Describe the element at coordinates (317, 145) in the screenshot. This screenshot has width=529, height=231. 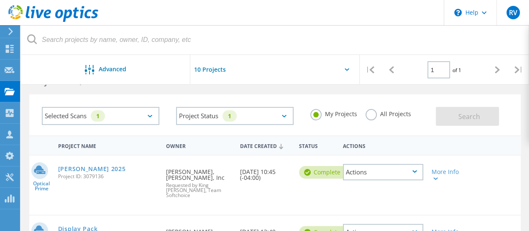
I see `div: Status` at that location.